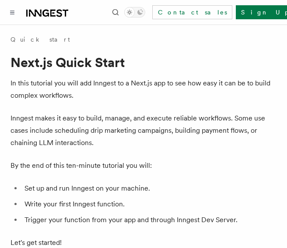 This screenshot has height=248, width=287. Describe the element at coordinates (149, 204) in the screenshot. I see `li: Write your first Inngest function.` at that location.